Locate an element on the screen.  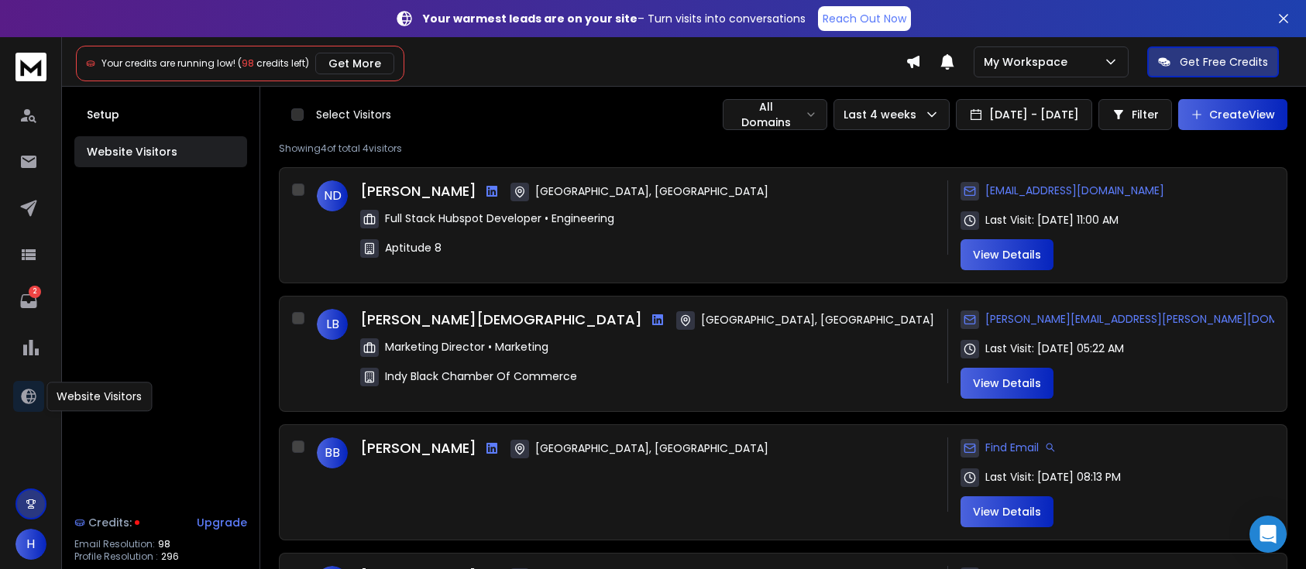
p: Email Resolution: is located at coordinates (115, 544).